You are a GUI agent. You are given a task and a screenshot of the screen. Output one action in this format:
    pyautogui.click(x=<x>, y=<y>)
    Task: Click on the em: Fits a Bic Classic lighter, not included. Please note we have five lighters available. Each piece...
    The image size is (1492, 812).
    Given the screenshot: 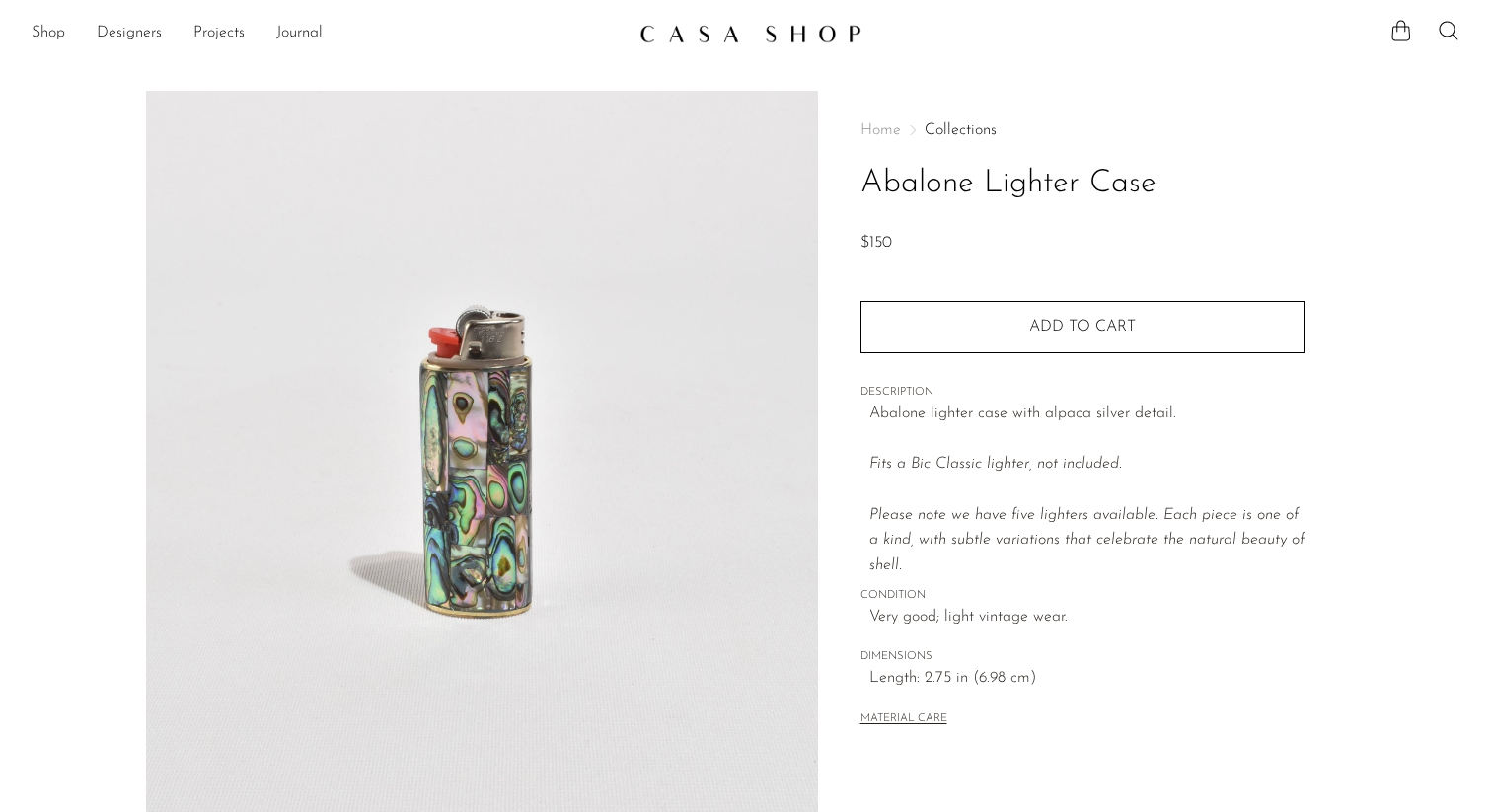 What is the action you would take?
    pyautogui.click(x=1086, y=514)
    